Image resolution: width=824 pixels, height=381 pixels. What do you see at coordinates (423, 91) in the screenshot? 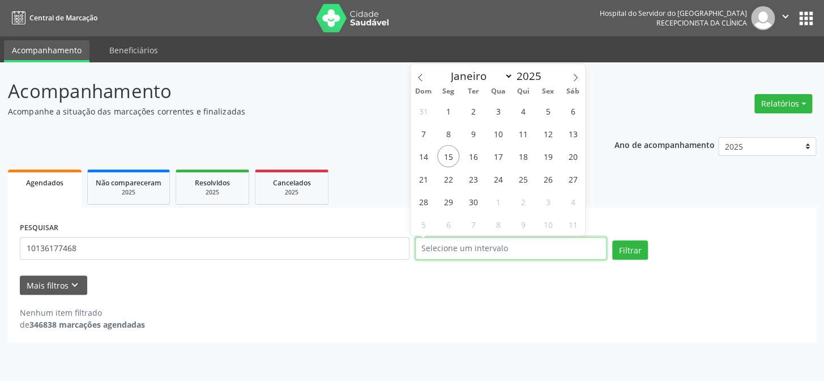
I see `span: Dom` at bounding box center [423, 91].